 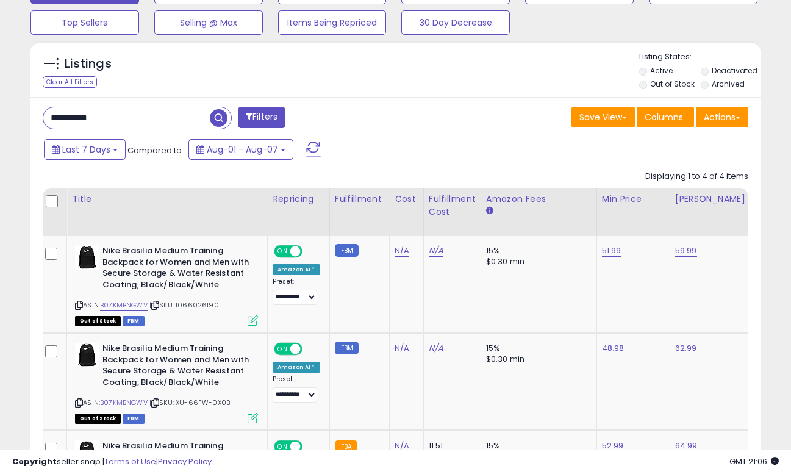 I want to click on span: Aug-01 - Aug-07, so click(x=242, y=149).